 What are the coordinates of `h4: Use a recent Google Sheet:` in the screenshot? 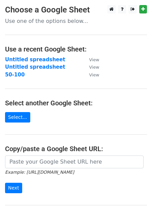 It's located at (76, 49).